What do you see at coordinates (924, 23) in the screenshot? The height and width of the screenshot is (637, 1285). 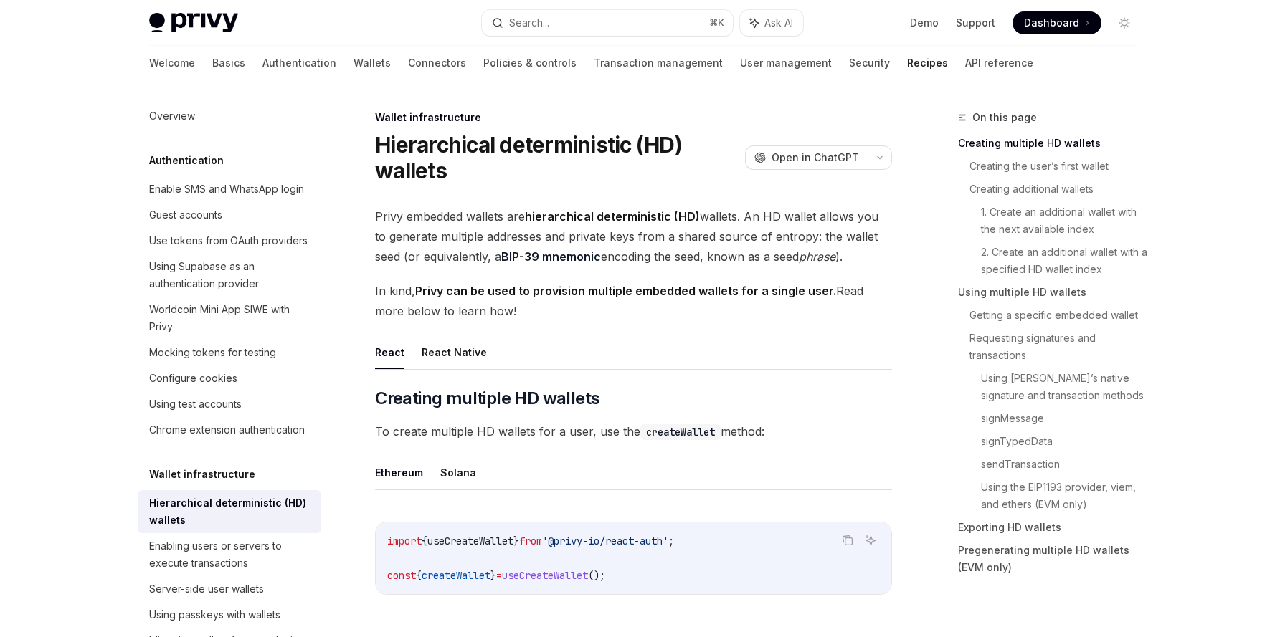 I see `a: Demo` at bounding box center [924, 23].